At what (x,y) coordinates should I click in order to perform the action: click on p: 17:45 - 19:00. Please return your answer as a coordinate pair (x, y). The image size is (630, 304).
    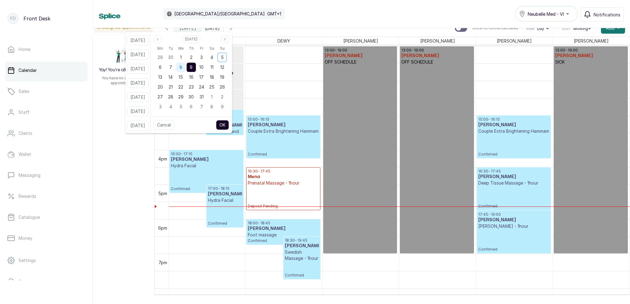
    Looking at the image, I should click on (514, 215).